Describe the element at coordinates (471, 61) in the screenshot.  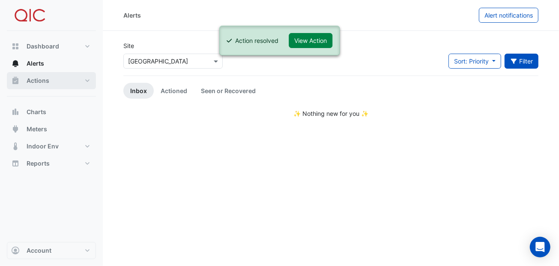
I see `span: Sort: Priority` at that location.